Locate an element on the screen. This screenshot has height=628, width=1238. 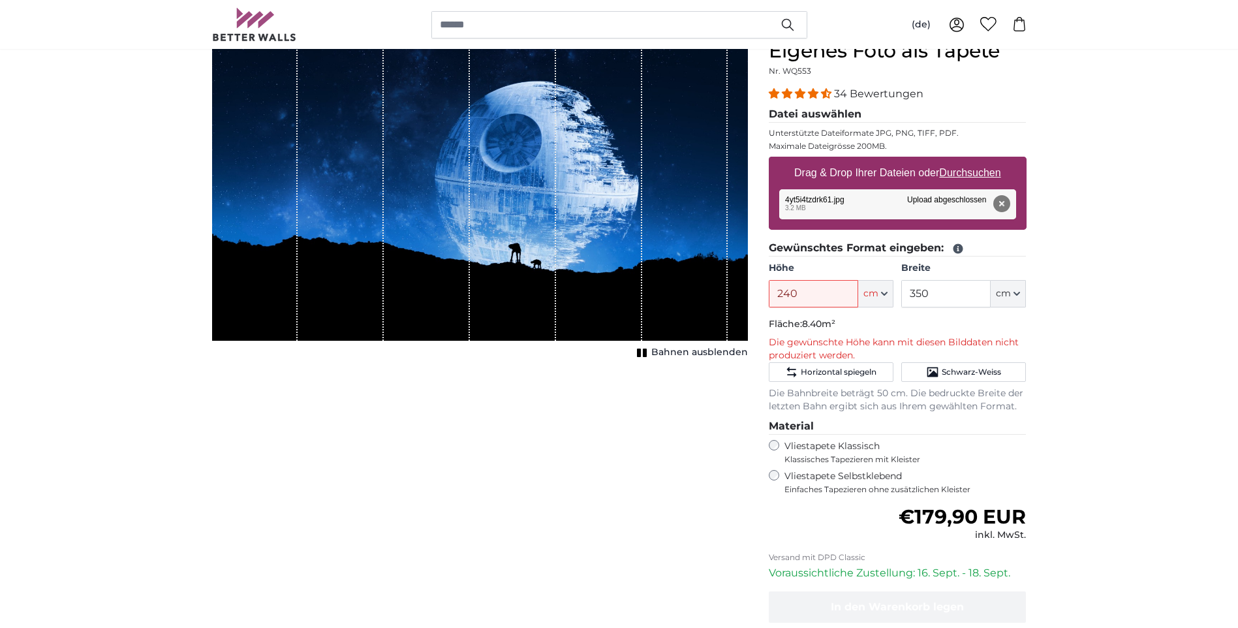
legend: Datei auswählen is located at coordinates (897, 114).